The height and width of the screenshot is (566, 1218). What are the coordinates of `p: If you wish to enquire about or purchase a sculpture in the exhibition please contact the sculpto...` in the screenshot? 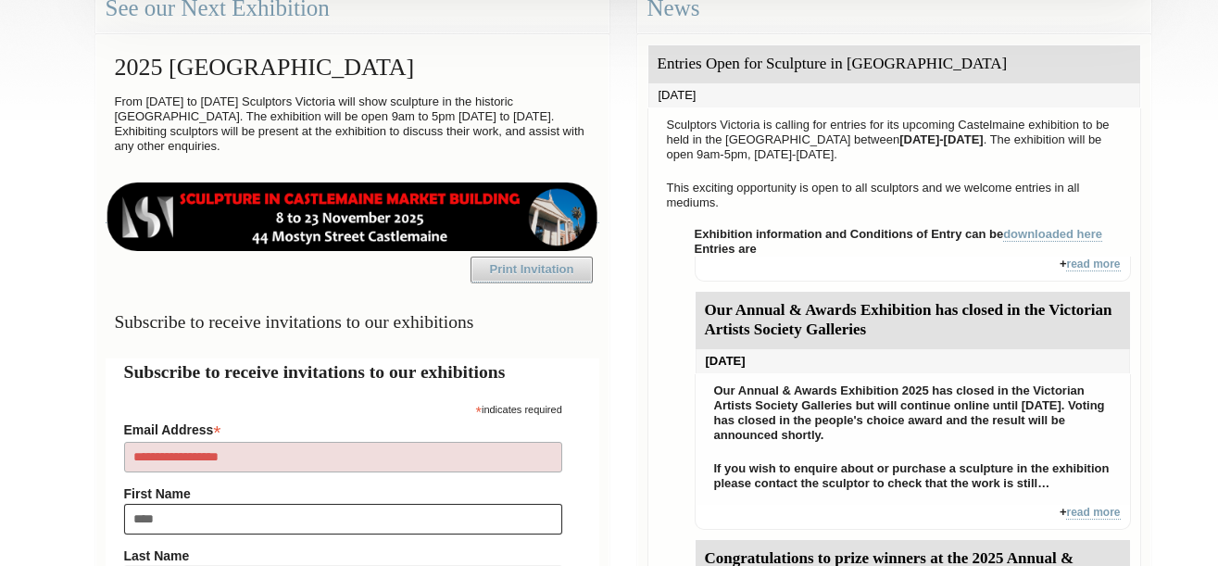 It's located at (913, 476).